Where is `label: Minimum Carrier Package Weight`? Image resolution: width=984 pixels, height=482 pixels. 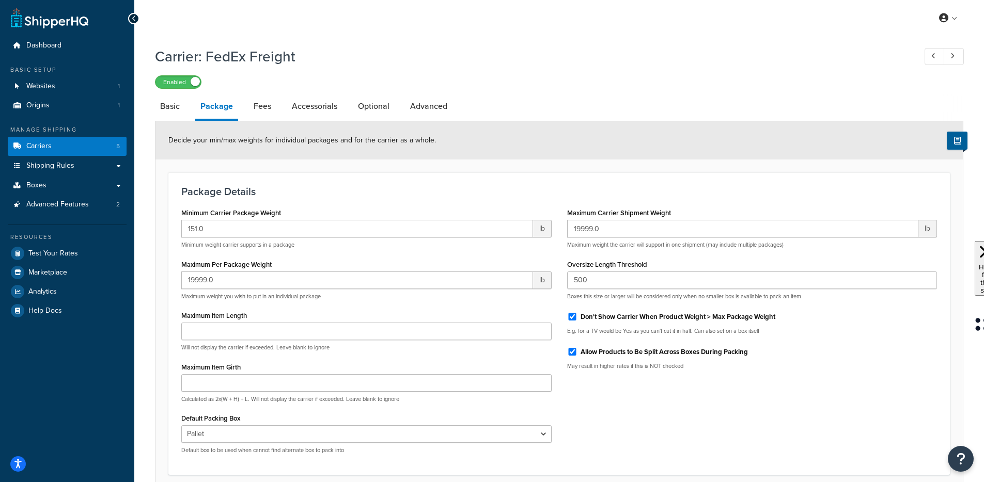
label: Minimum Carrier Package Weight is located at coordinates (231, 213).